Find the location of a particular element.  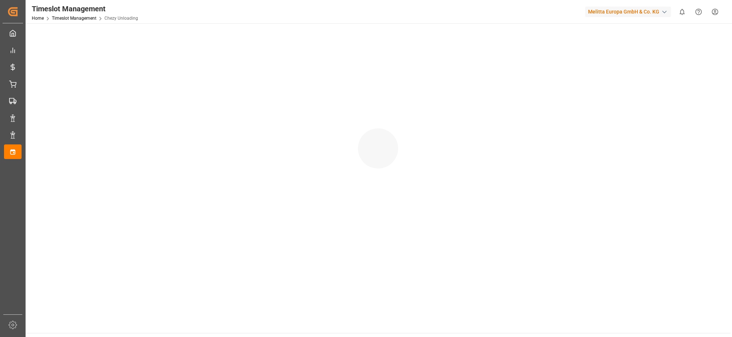

button: Melitta Europa GmbH & Co. KG is located at coordinates (629, 12).